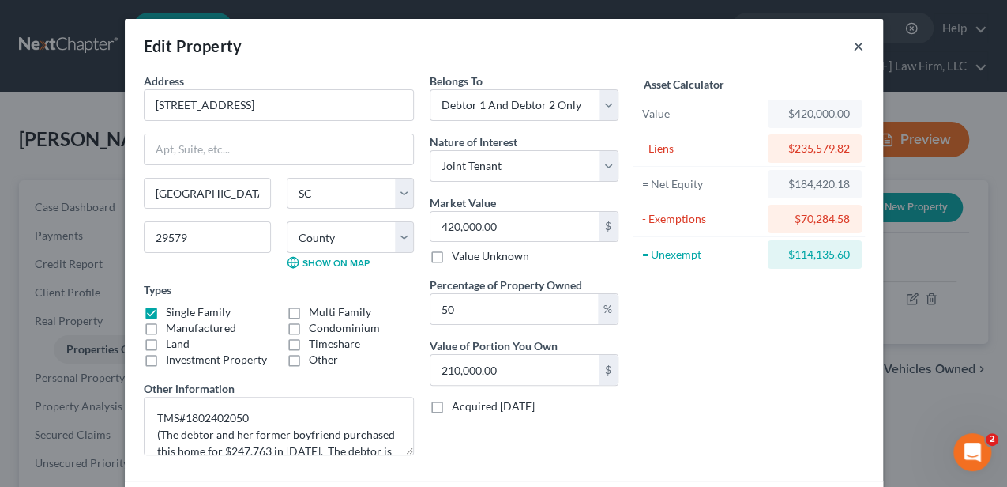 This screenshot has width=1007, height=487. I want to click on label: Percentage of Property Owned, so click(505, 284).